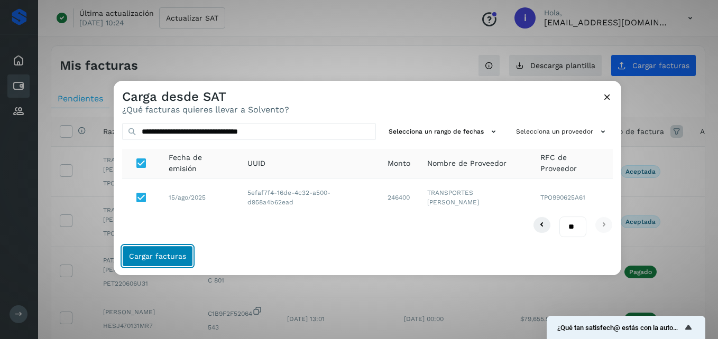 This screenshot has width=718, height=339. What do you see at coordinates (399, 163) in the screenshot?
I see `span: Monto` at bounding box center [399, 163].